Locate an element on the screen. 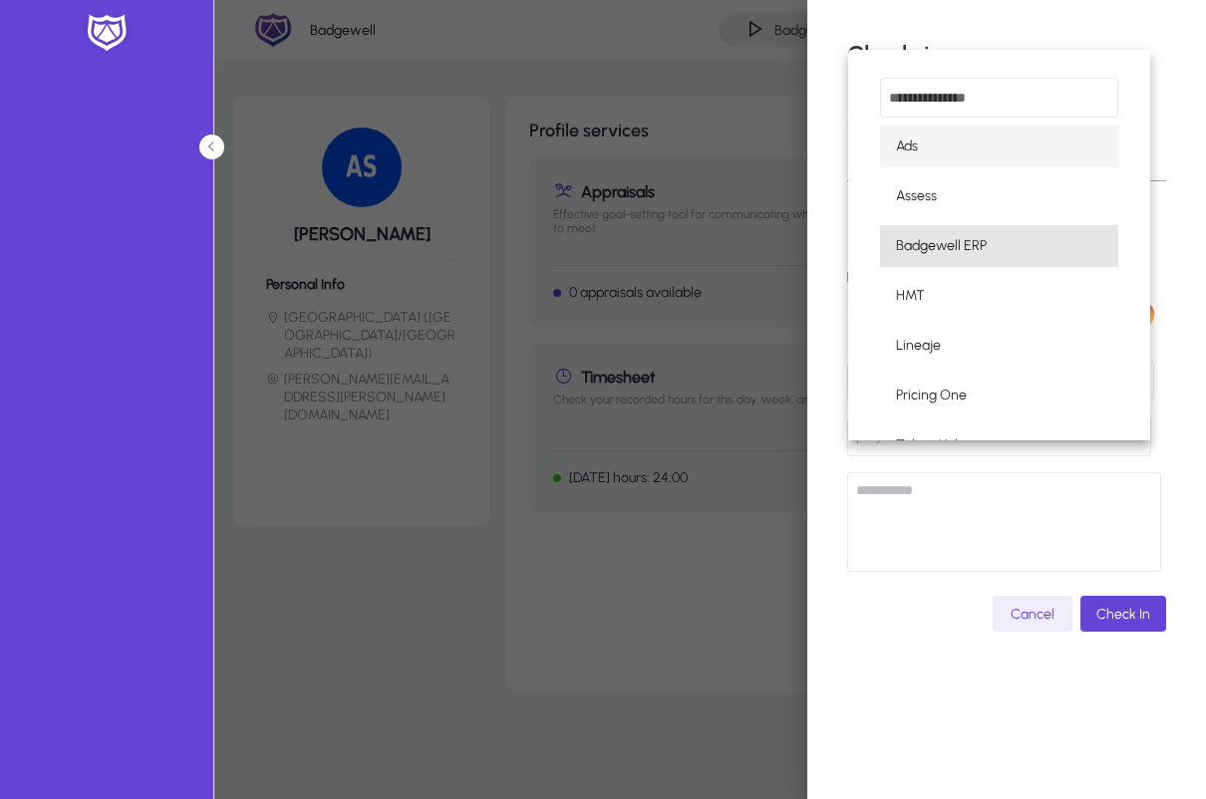 The image size is (1206, 799). span: Assess is located at coordinates (916, 196).